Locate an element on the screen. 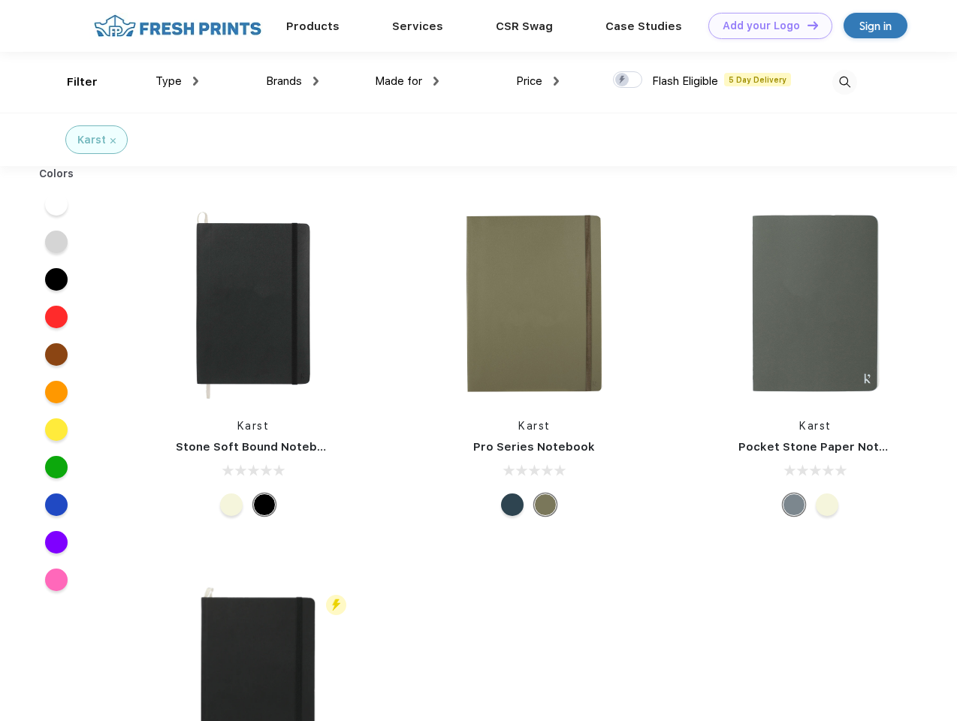  span: Brands is located at coordinates (284, 81).